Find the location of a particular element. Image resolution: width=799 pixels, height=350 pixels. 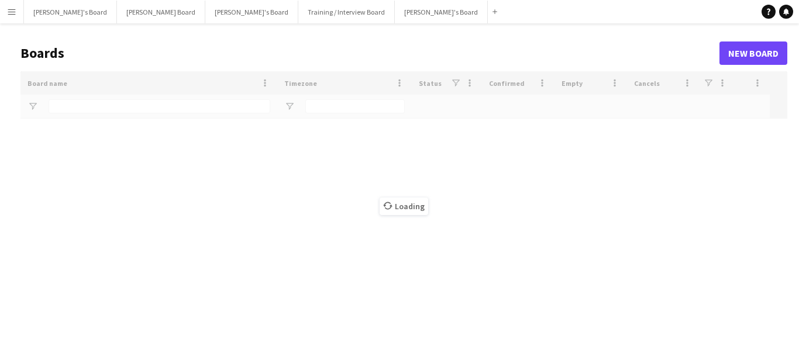

button: Training / Interview Board is located at coordinates (346, 12).